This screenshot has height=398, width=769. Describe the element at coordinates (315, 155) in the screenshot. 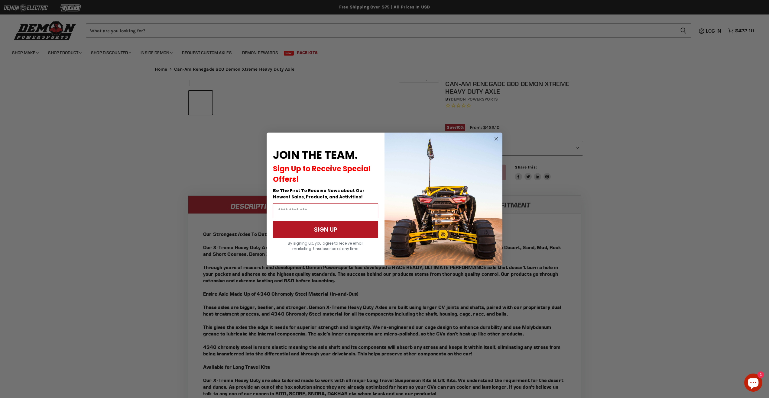

I see `span: JOIN THE TEAM.` at that location.